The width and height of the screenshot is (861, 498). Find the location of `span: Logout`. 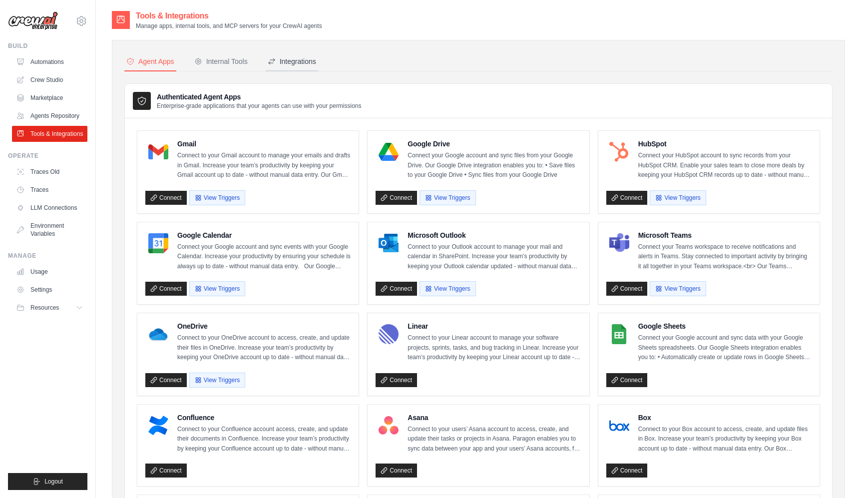

span: Logout is located at coordinates (53, 481).